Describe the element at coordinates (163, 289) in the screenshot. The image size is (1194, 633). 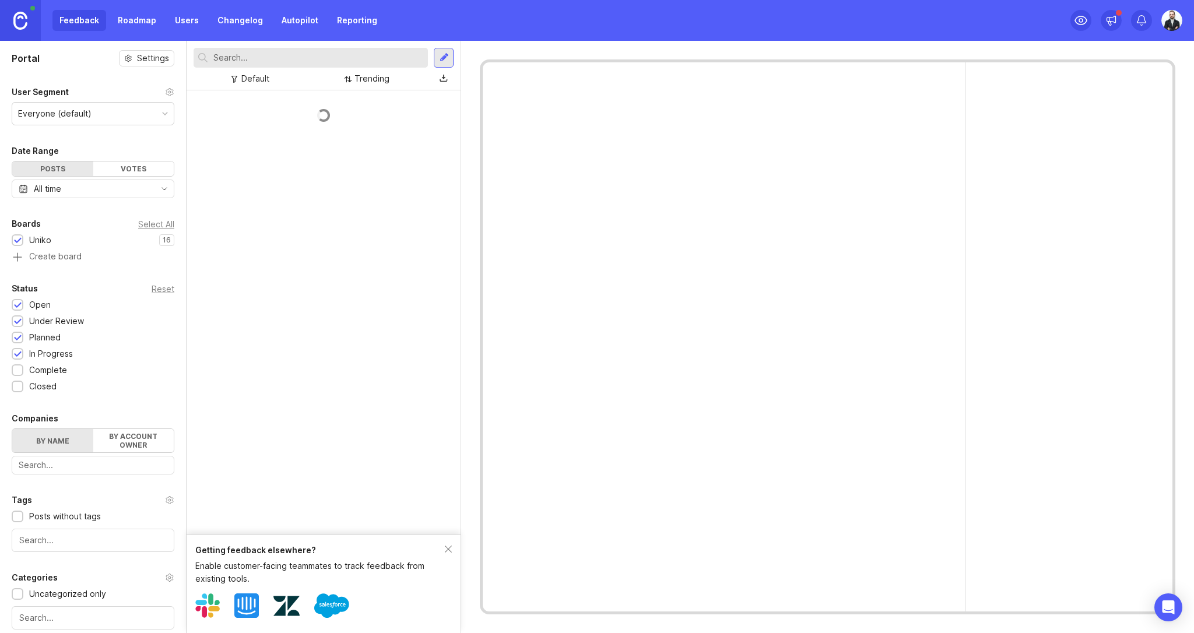
I see `div: Reset` at that location.